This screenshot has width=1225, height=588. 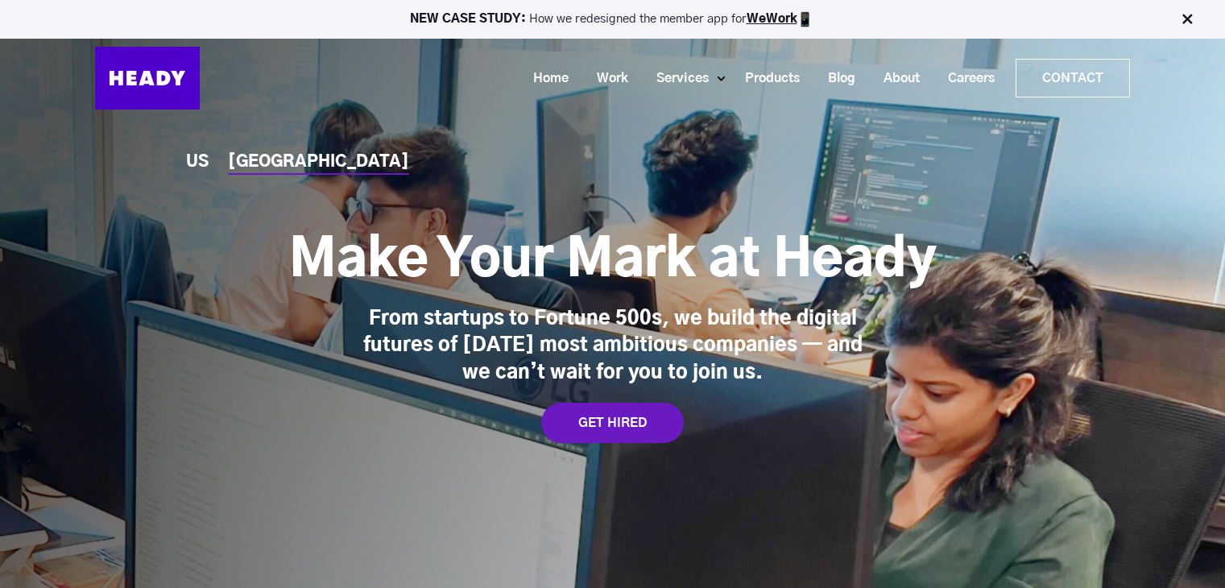 What do you see at coordinates (672, 78) in the screenshot?
I see `div: Navigation Menu` at bounding box center [672, 78].